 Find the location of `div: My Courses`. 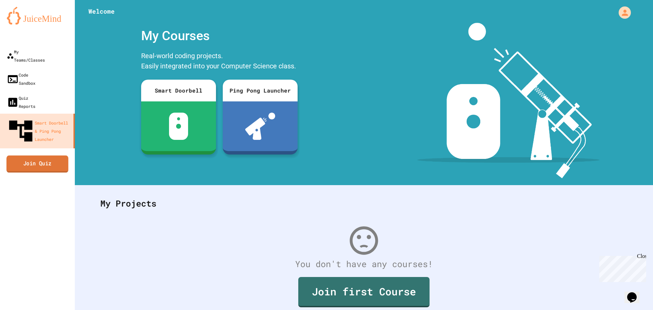

div: My Courses is located at coordinates (219, 36).